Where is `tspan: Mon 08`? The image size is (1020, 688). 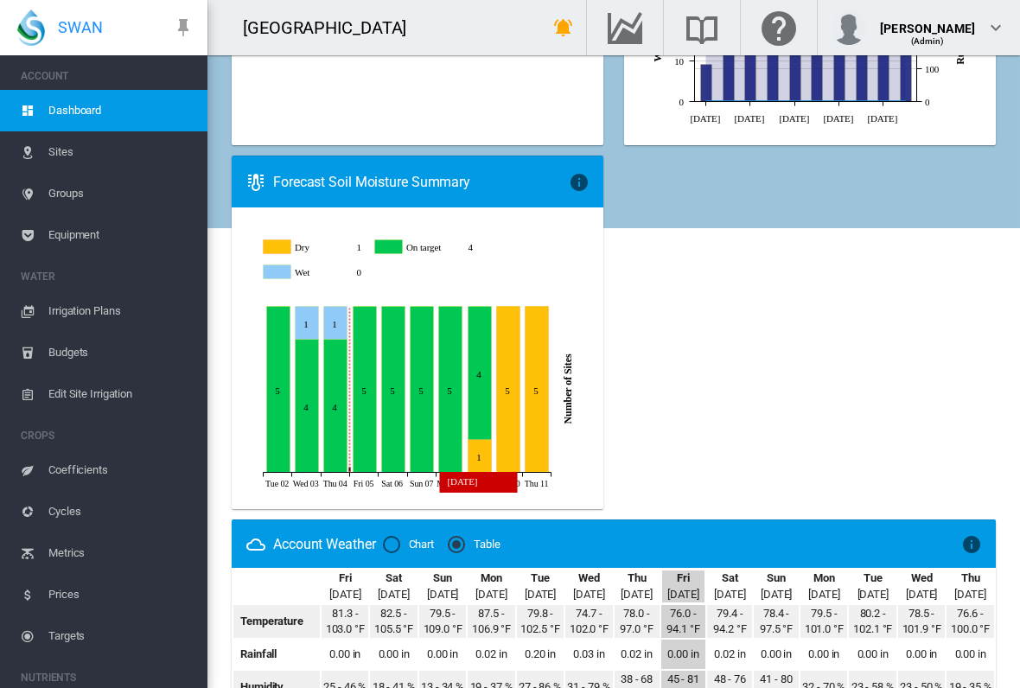
tspan: Mon 08 is located at coordinates (449, 483).